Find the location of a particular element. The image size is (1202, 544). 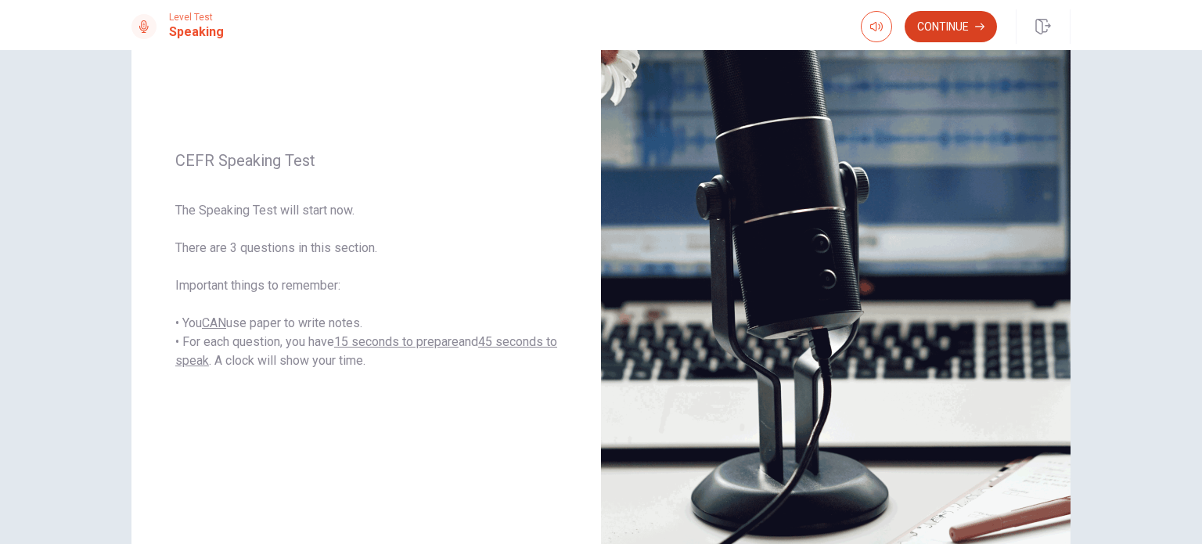

span: CEFR Speaking Test is located at coordinates (366, 160).